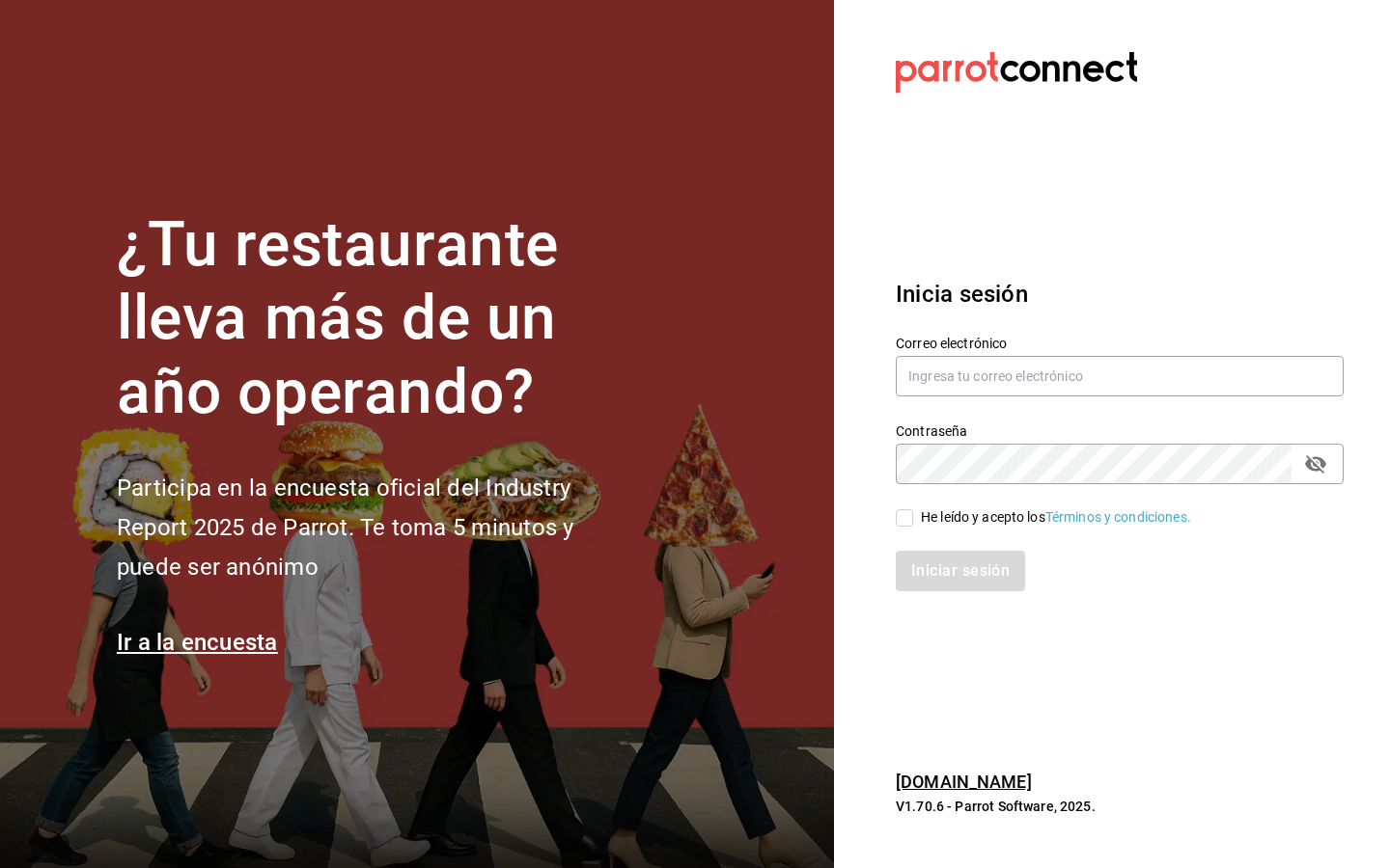  What do you see at coordinates (1120, 343) in the screenshot?
I see `label: Correo electrónico` at bounding box center [1120, 343].